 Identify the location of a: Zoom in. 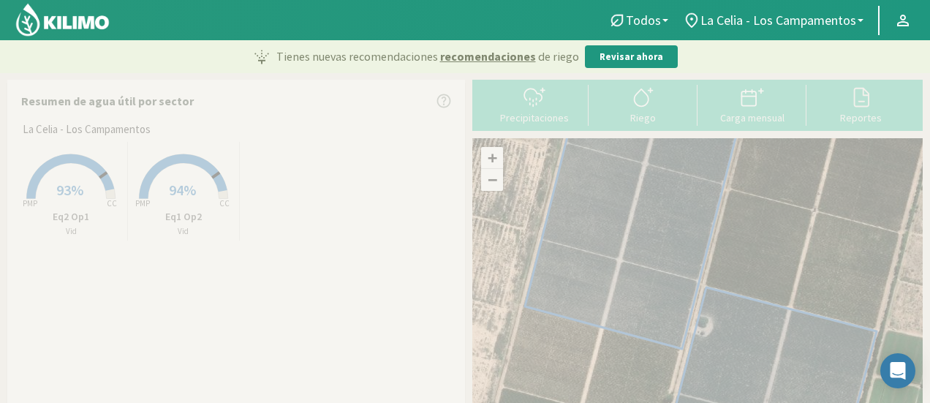
(492, 158).